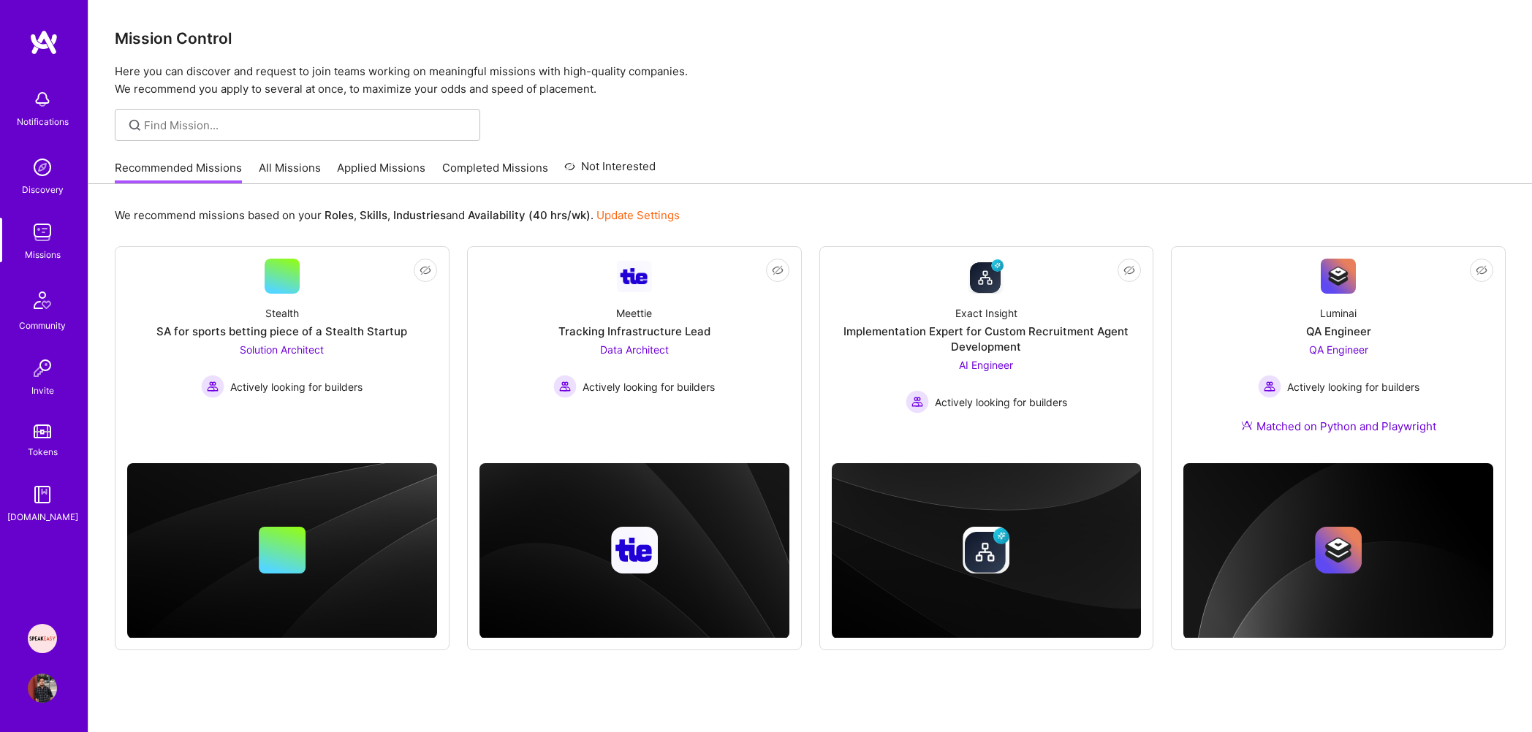  Describe the element at coordinates (1338, 426) in the screenshot. I see `div: Matched on Python and Playwright` at that location.